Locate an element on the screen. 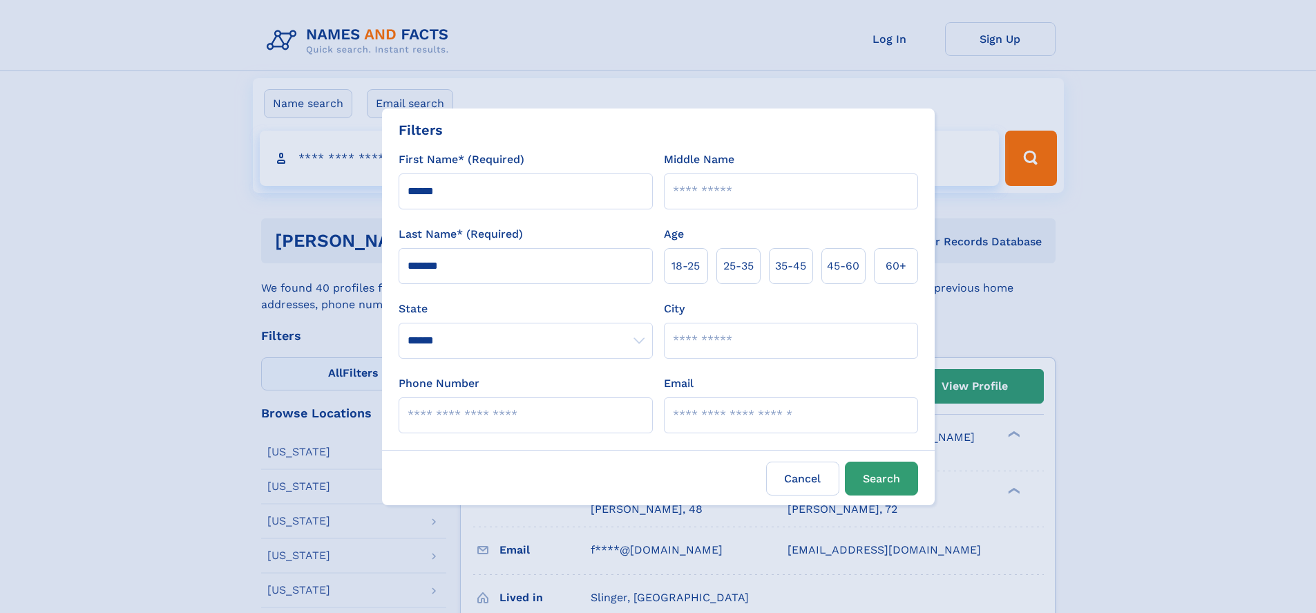 The height and width of the screenshot is (613, 1316). label: State is located at coordinates (526, 309).